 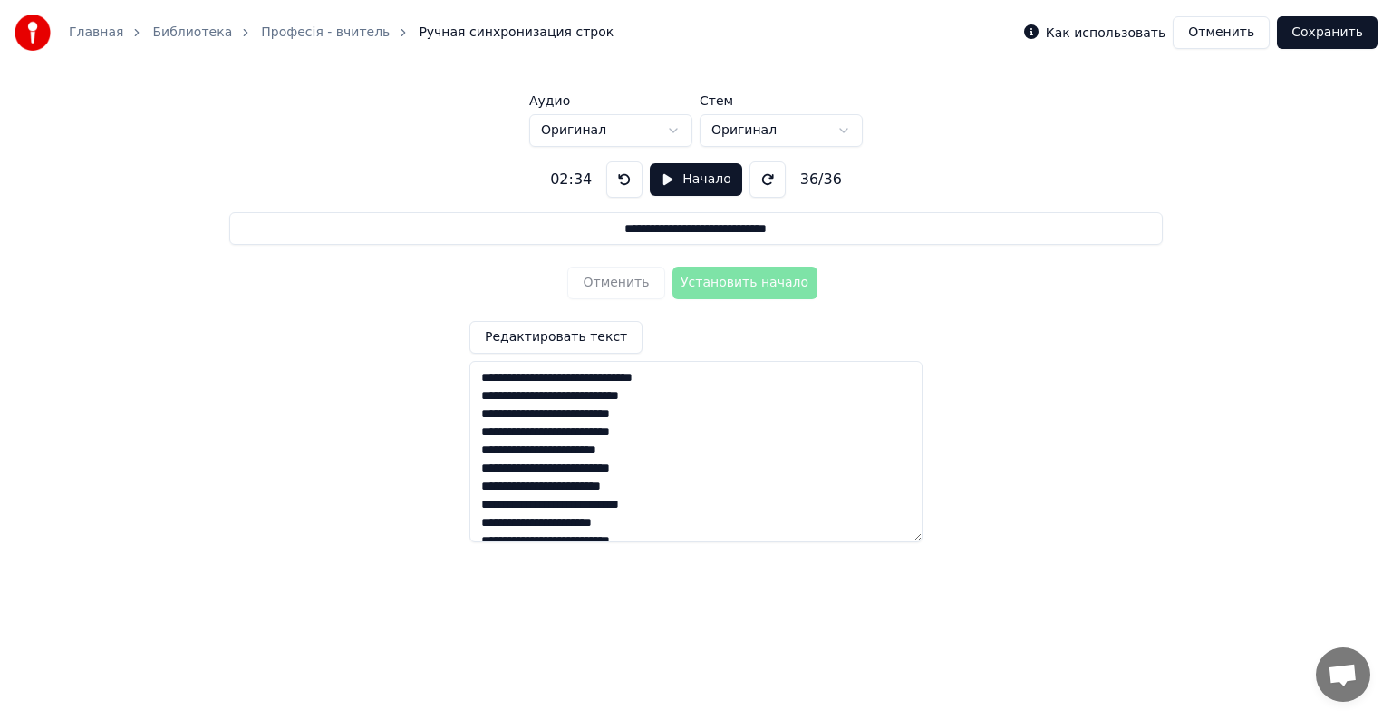 I want to click on div: 02:34, so click(x=571, y=179).